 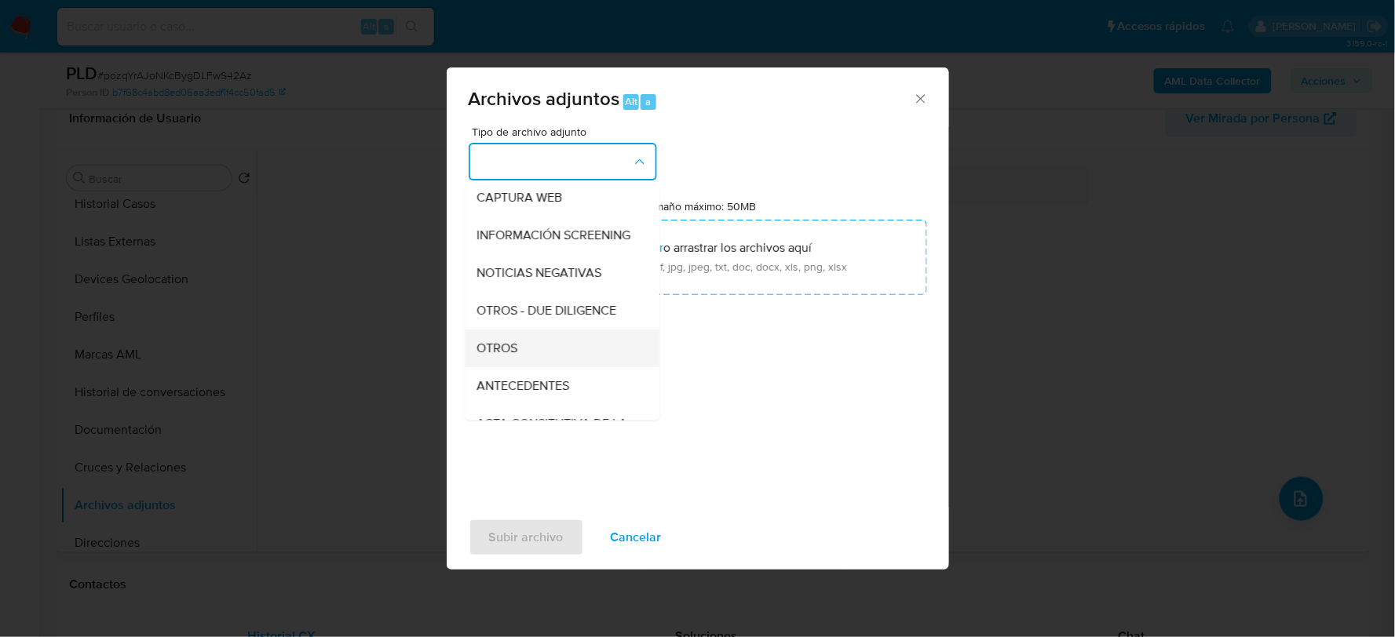 What do you see at coordinates (699, 206) in the screenshot?
I see `label: Tamaño máximo: 50MB` at bounding box center [699, 206].